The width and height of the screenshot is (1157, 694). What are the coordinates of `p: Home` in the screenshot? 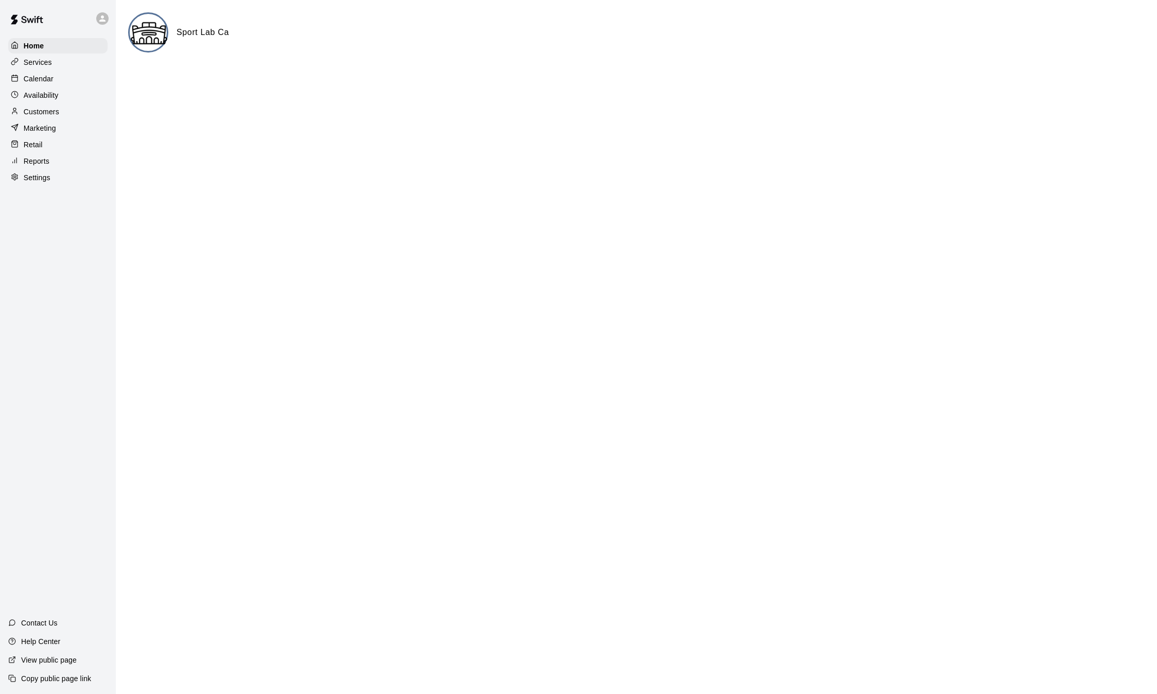 It's located at (34, 46).